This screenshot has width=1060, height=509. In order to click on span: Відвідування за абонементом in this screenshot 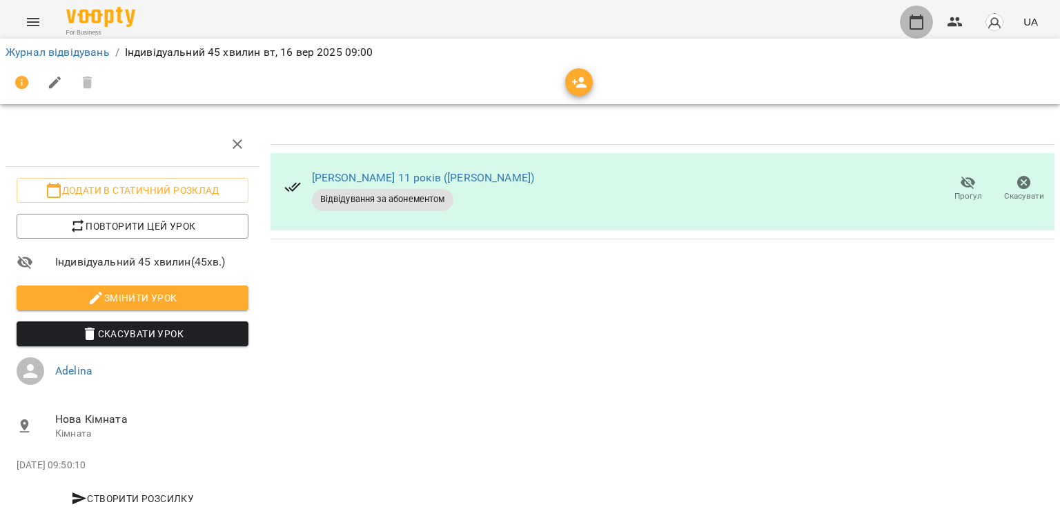, I will do `click(382, 199)`.